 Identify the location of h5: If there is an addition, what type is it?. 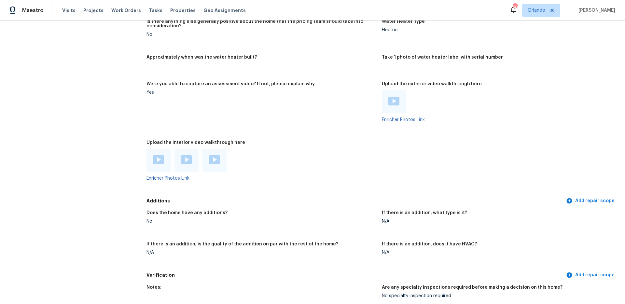
(425, 213).